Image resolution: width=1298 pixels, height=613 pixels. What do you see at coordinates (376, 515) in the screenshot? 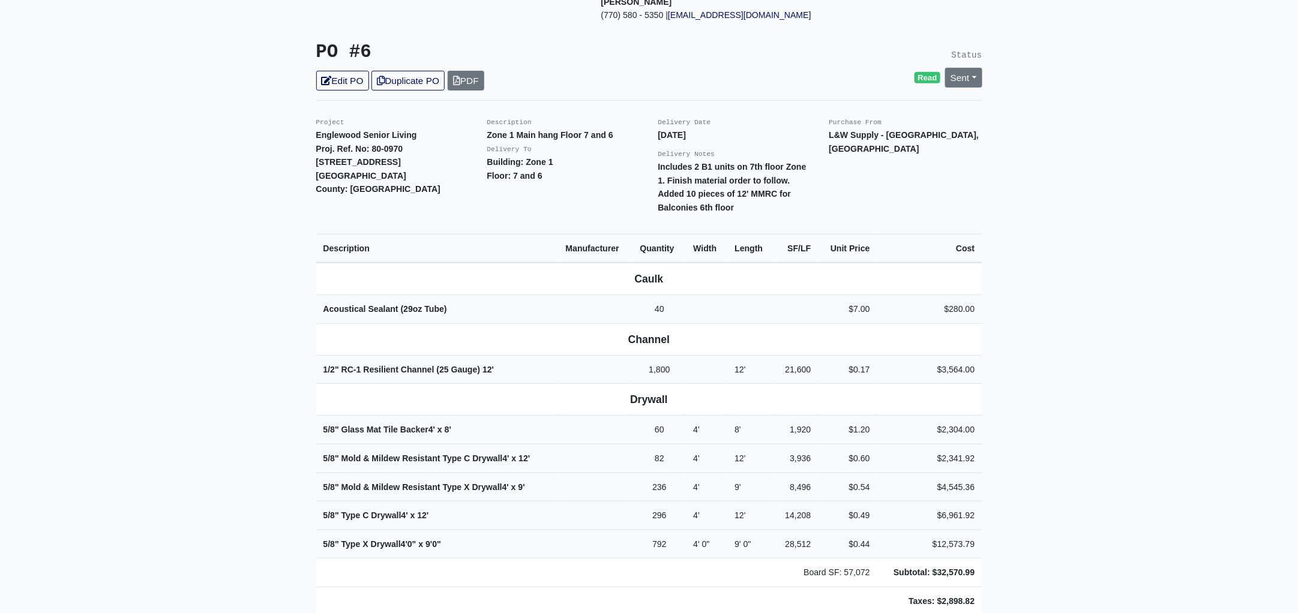
I see `strong: 5/8" Type C Drywall` at bounding box center [376, 515].